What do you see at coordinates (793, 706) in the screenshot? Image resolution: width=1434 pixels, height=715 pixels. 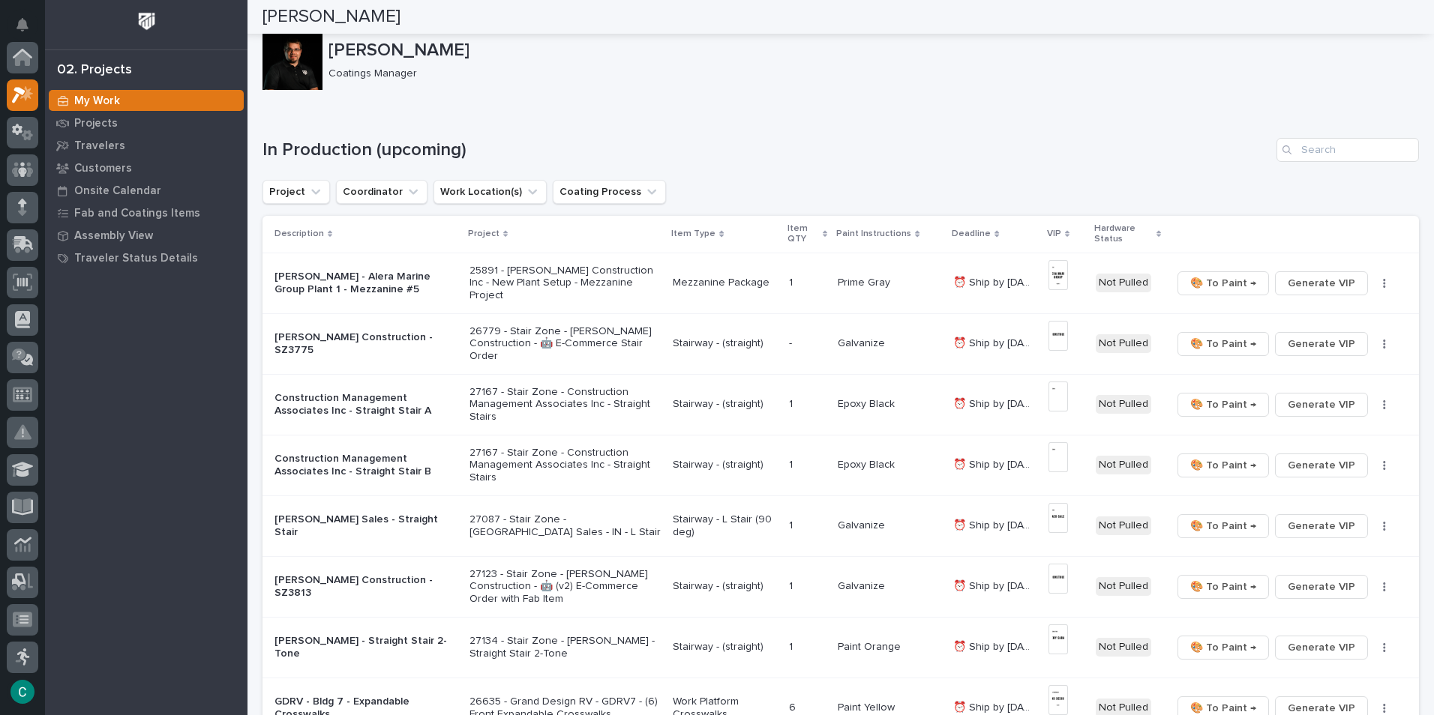 I see `p: 6` at bounding box center [793, 706].